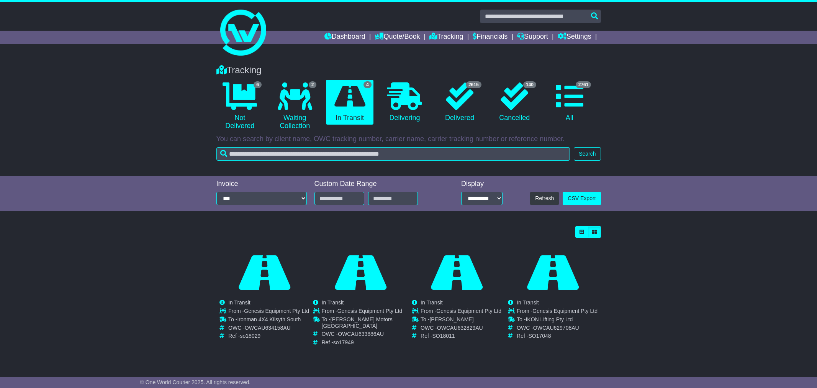 The image size is (817, 388). I want to click on span: 2615, so click(473, 85).